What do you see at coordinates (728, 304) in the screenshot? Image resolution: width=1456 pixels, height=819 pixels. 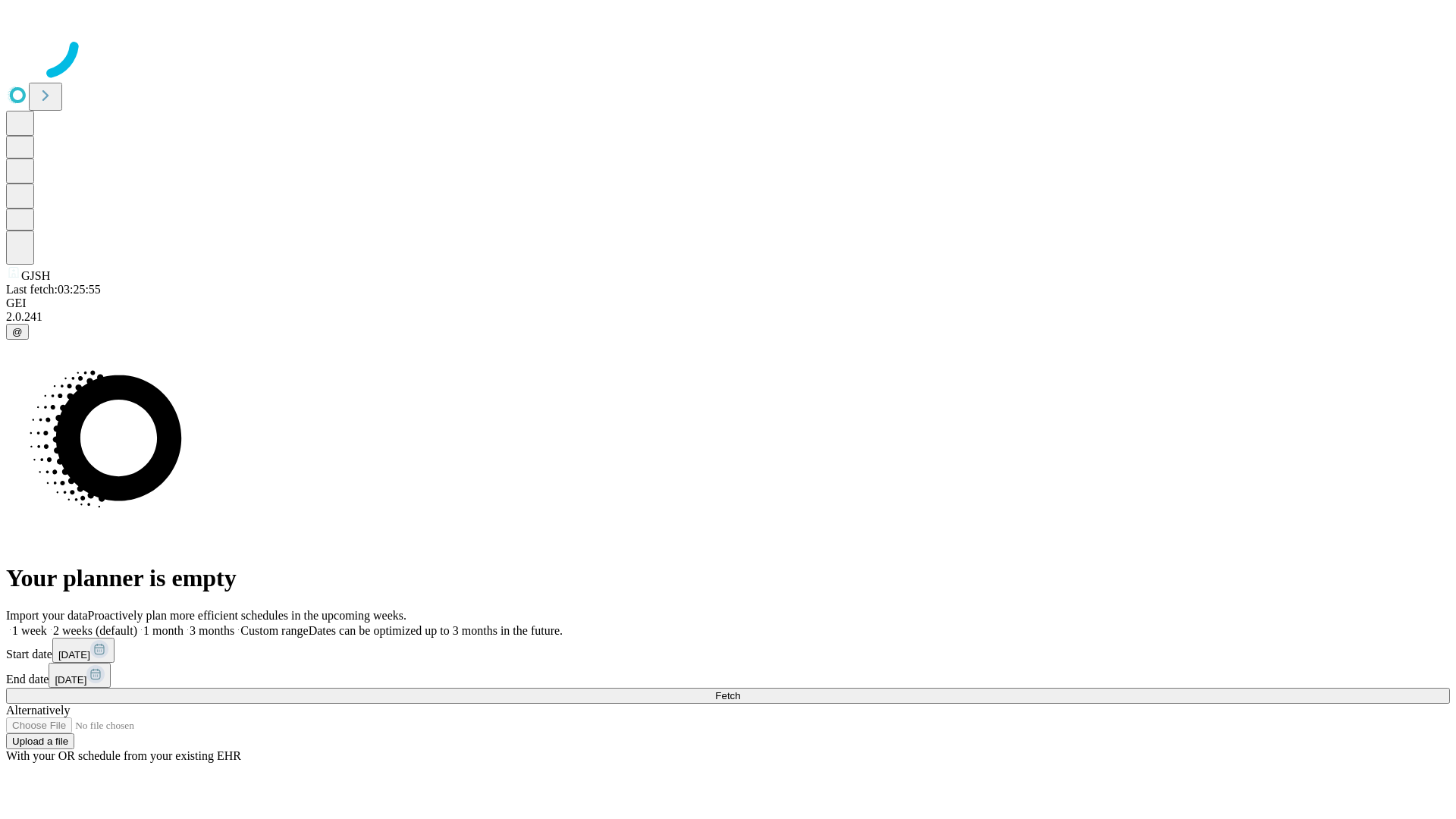 I see `div: GEI` at bounding box center [728, 304].